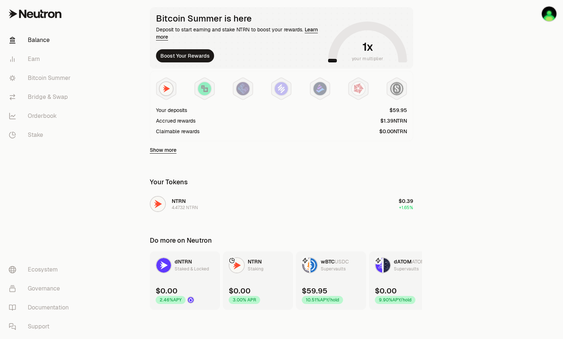 This screenshot has height=339, width=563. Describe the element at coordinates (41, 308) in the screenshot. I see `a: Documentation` at that location.